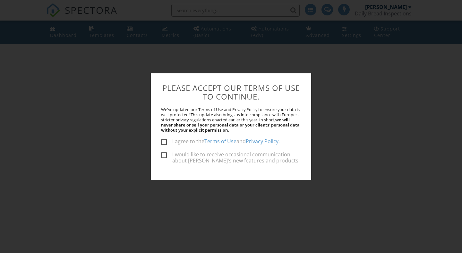 The height and width of the screenshot is (253, 462). What do you see at coordinates (220, 141) in the screenshot?
I see `a: Terms of Use` at bounding box center [220, 141].